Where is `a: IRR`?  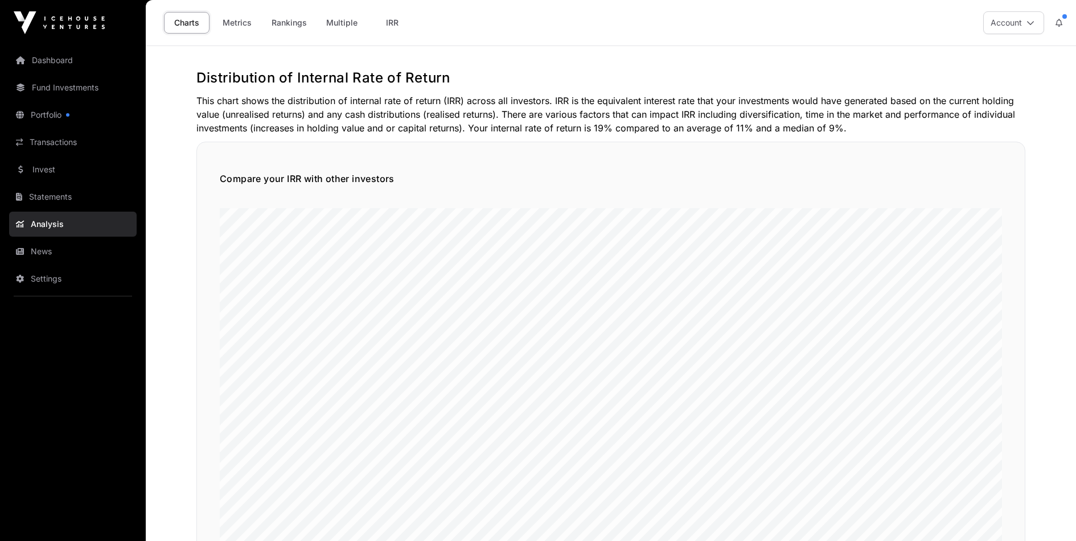 a: IRR is located at coordinates (392, 23).